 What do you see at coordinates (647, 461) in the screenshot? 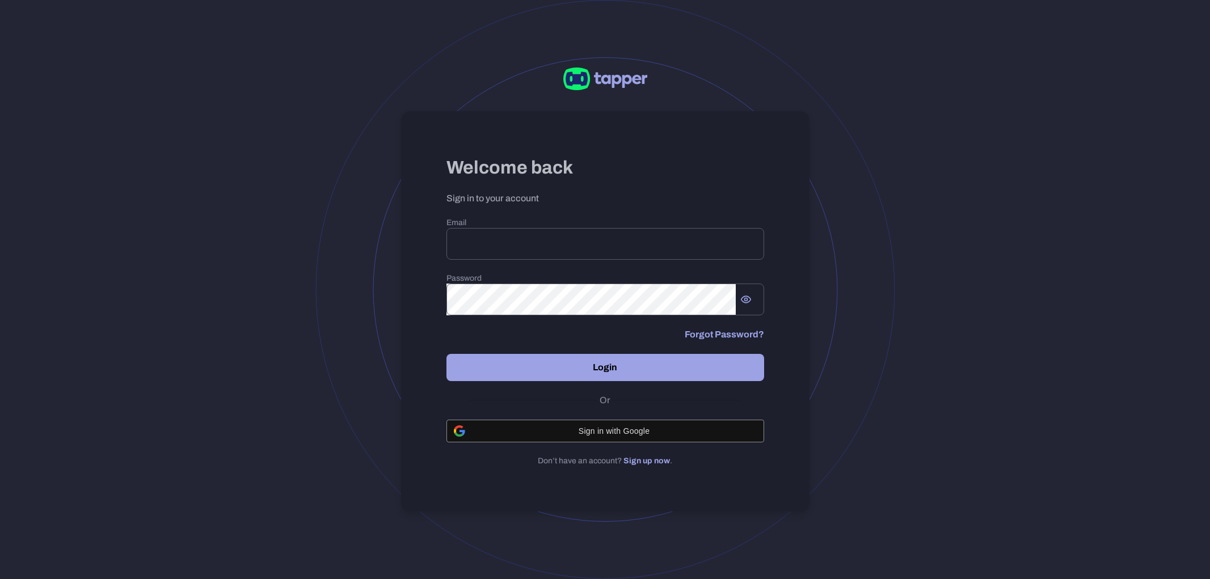
I see `a: Sign up now` at bounding box center [647, 461].